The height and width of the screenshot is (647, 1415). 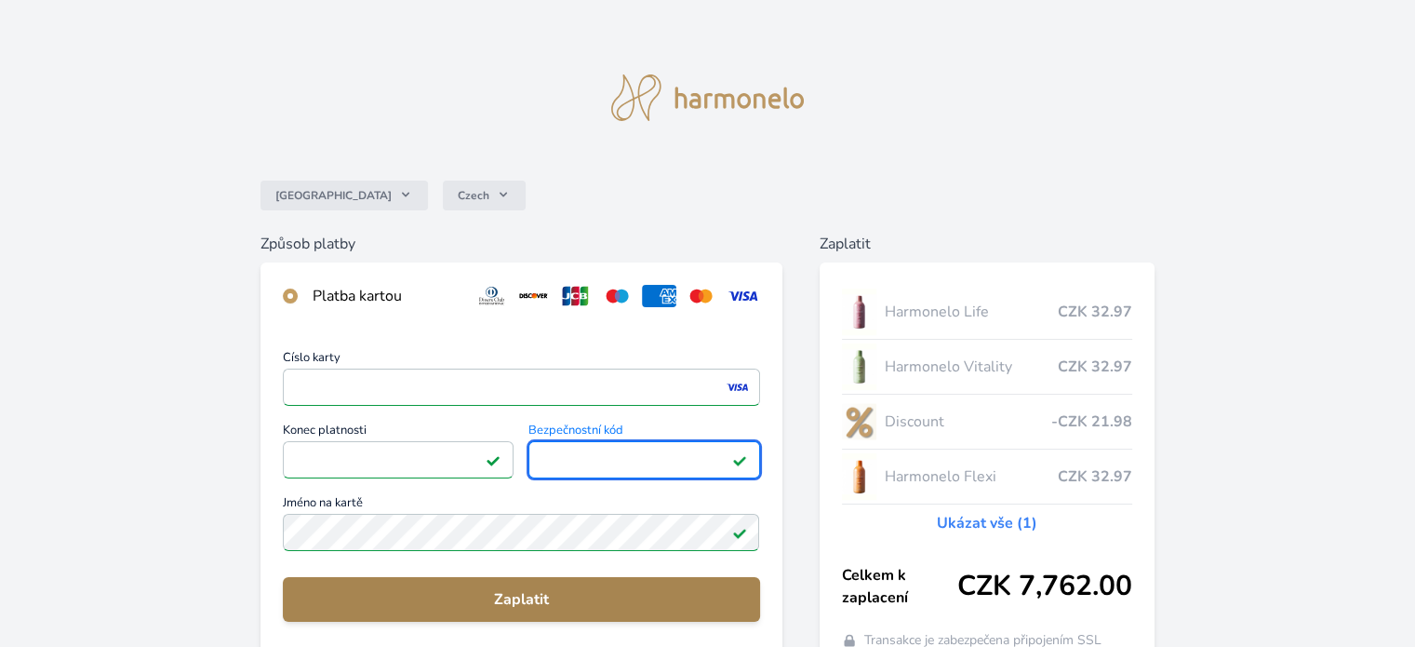 I want to click on img: CLEAN_VITALITY_se_stinem_x-lo.jpg, so click(x=860, y=367).